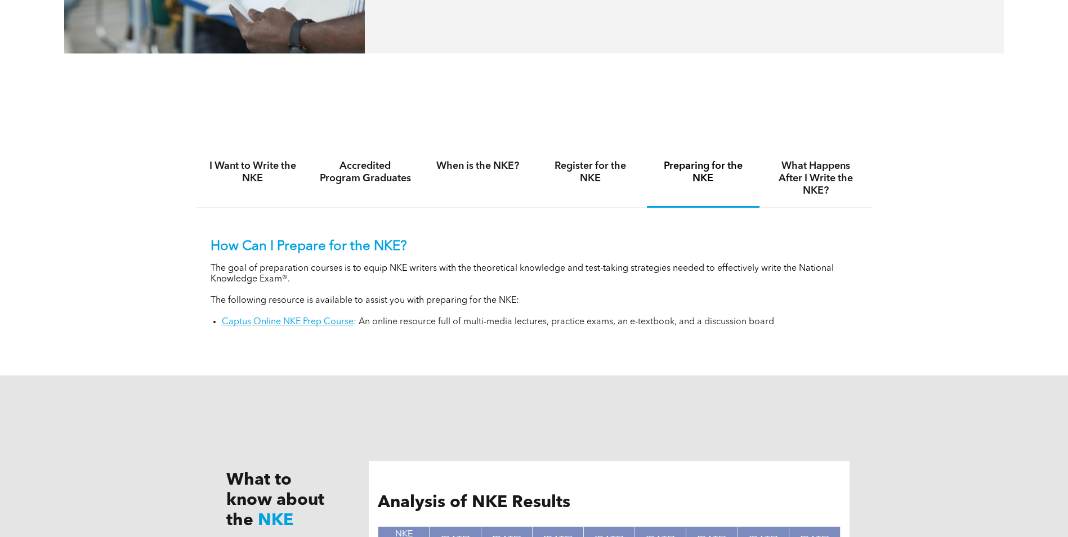 The image size is (1068, 537). What do you see at coordinates (365, 172) in the screenshot?
I see `h4: Accredited Program Graduates` at bounding box center [365, 172].